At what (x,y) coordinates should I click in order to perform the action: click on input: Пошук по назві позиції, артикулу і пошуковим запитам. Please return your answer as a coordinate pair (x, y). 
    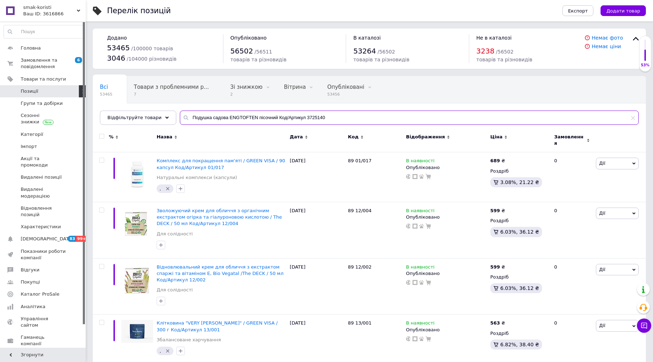
    Looking at the image, I should click on (409, 118).